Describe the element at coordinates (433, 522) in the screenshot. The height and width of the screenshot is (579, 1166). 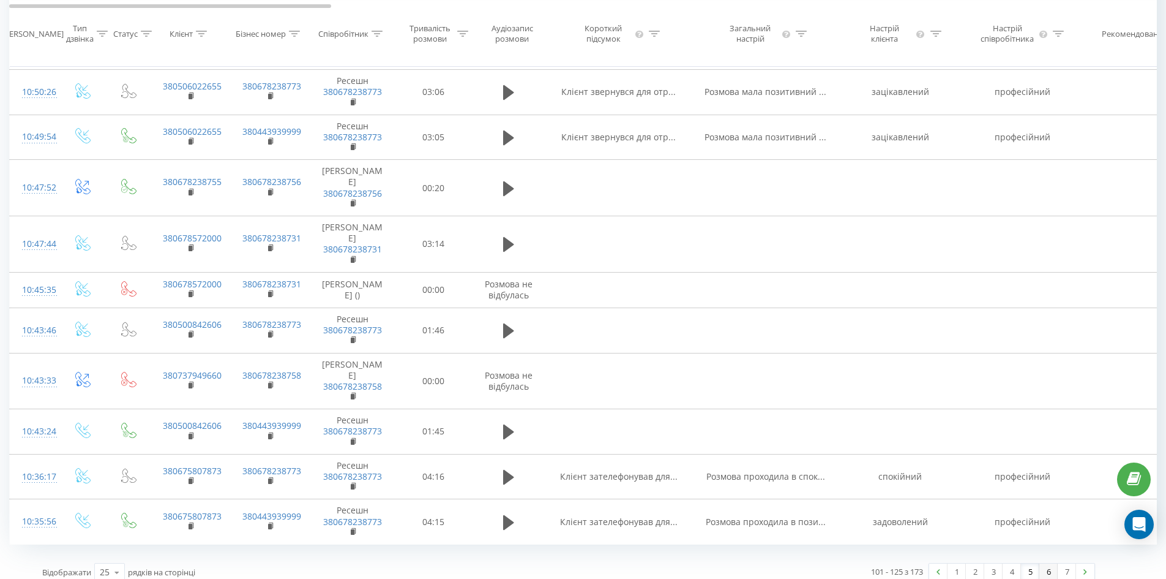
I see `td: 04:15` at that location.